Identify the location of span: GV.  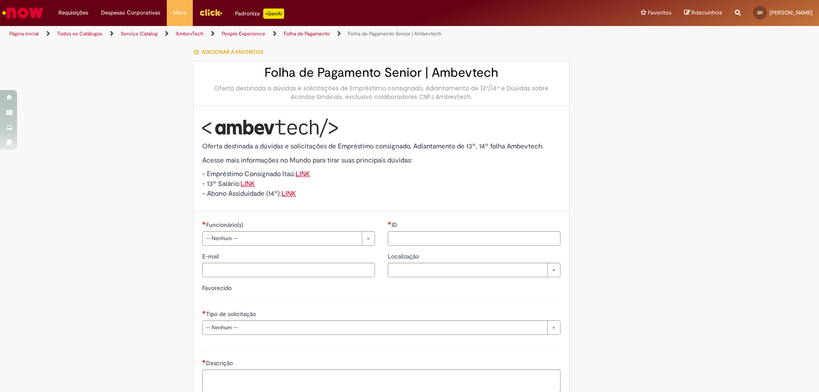
(760, 12).